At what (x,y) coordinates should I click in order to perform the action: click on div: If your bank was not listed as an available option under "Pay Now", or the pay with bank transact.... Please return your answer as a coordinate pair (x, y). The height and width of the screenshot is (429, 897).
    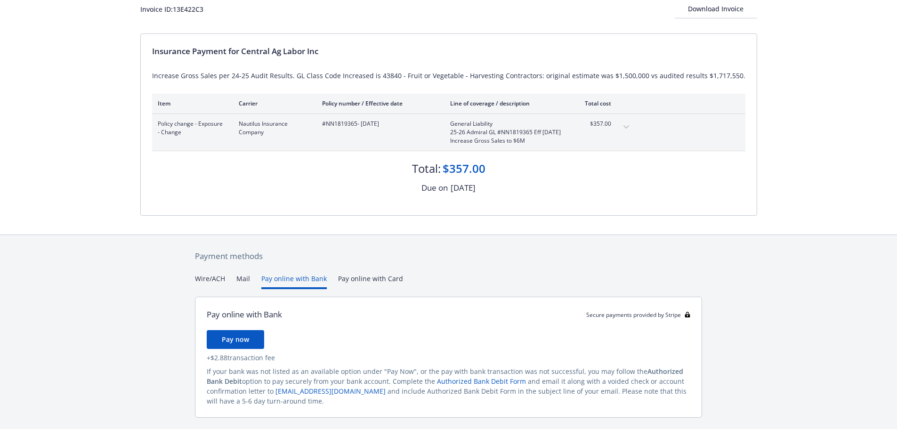
    Looking at the image, I should click on (448, 386).